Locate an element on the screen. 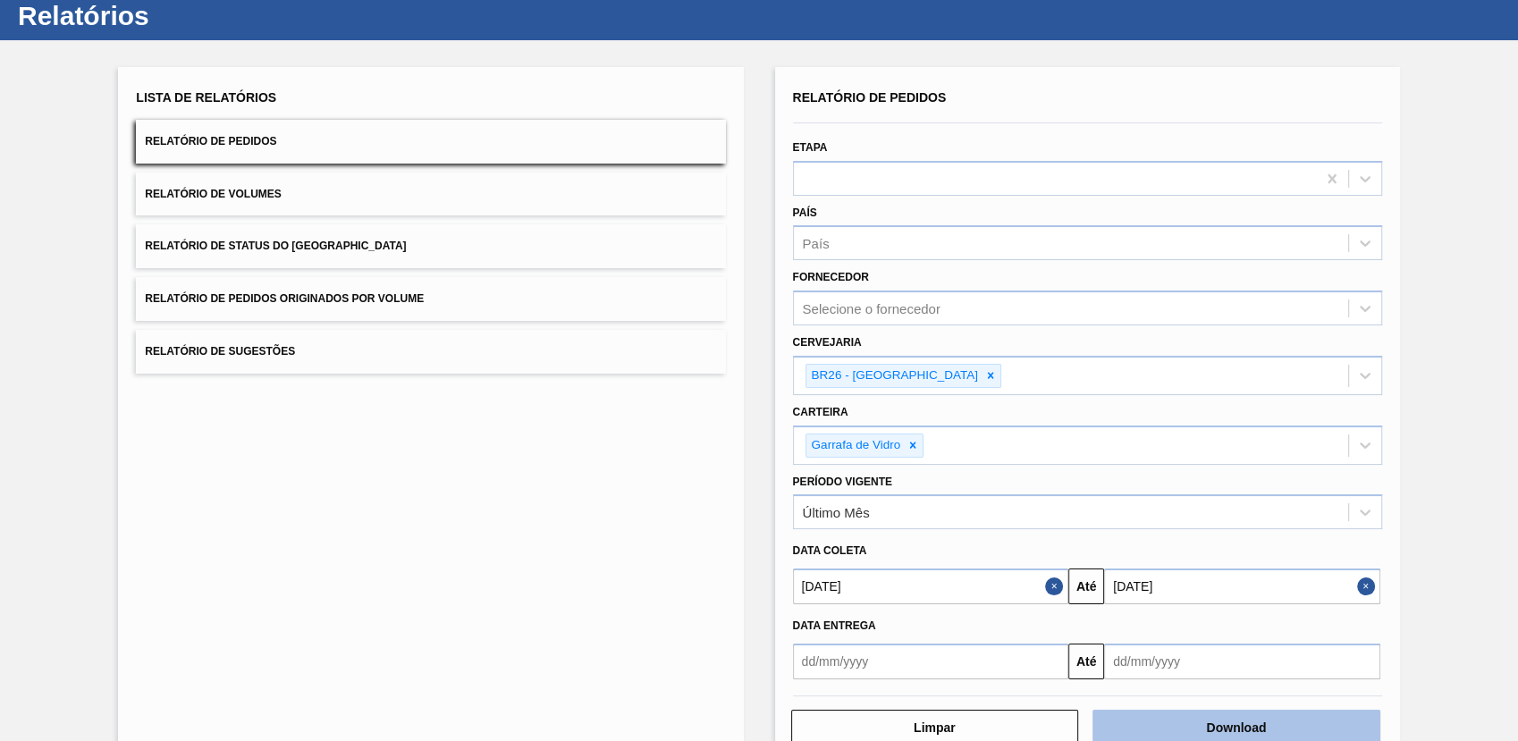 The image size is (1518, 741). span: Data coleta is located at coordinates (830, 551).